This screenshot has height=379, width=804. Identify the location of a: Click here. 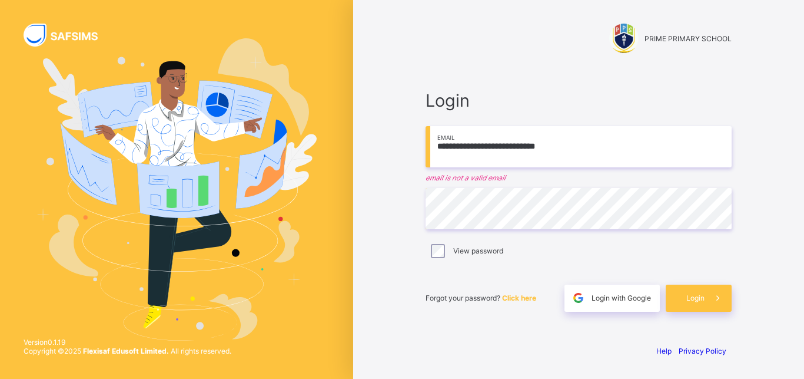
(519, 297).